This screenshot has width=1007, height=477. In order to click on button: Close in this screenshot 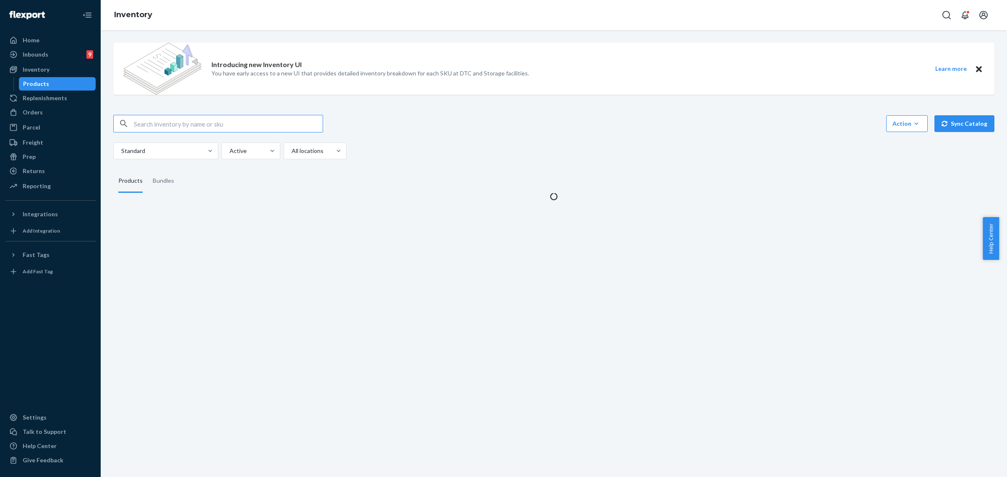, I will do `click(979, 69)`.